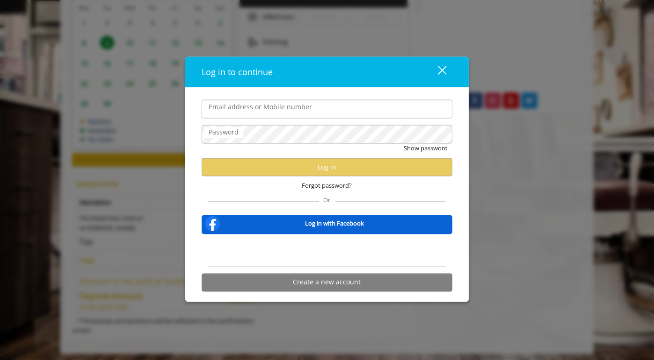  I want to click on button: close dialog, so click(436, 72).